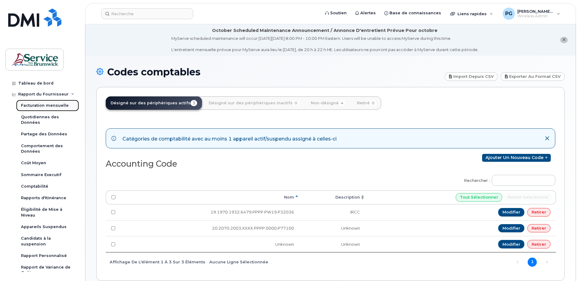 The width and height of the screenshot is (579, 281). I want to click on a: Non-désigné, so click(328, 103).